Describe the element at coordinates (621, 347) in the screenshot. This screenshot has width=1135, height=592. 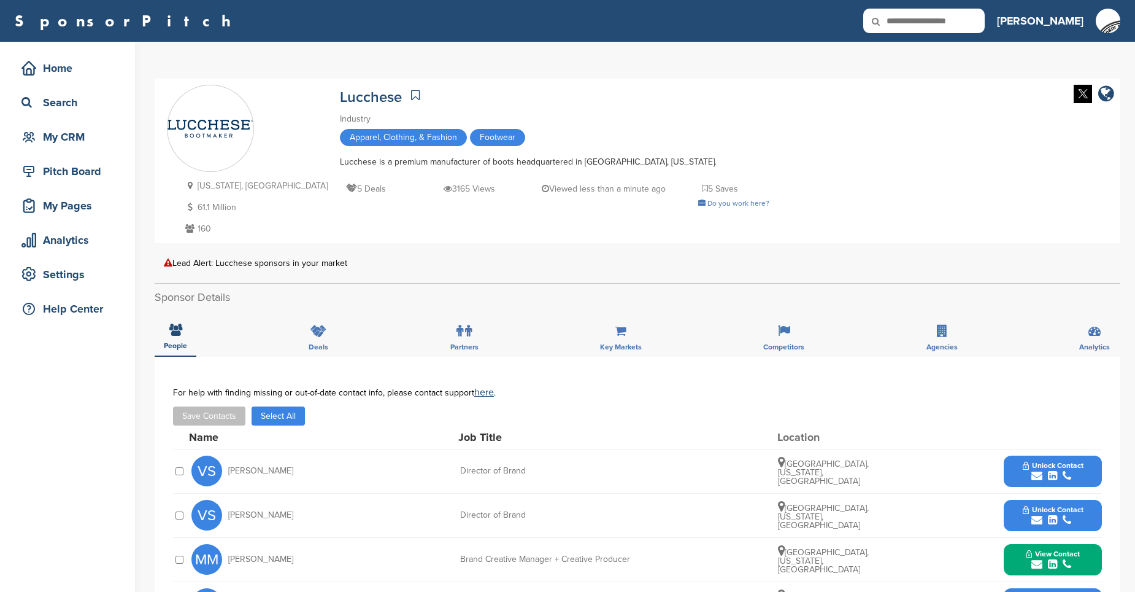
I see `span: Key Markets` at that location.